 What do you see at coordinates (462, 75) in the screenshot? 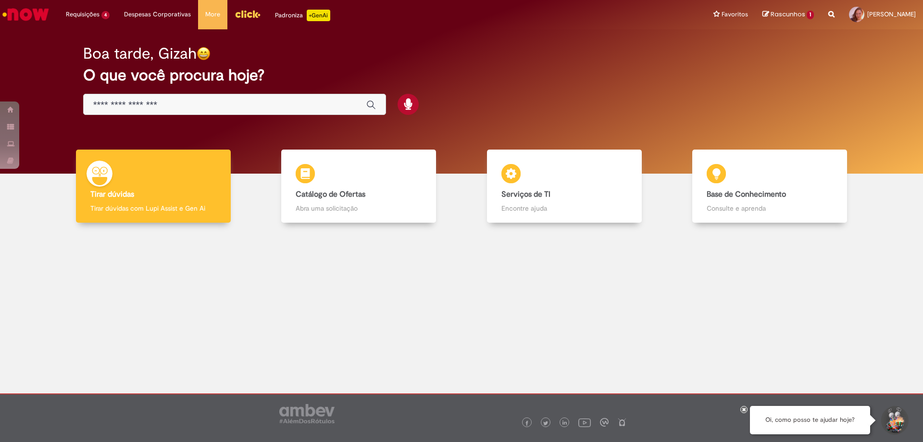
I see `h2: O que você procura hoje?` at bounding box center [462, 75].